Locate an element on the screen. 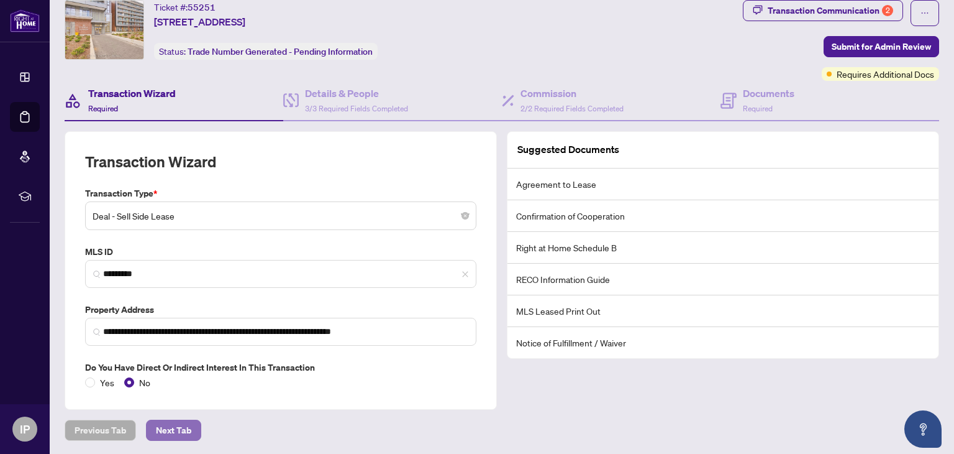 The image size is (954, 454). h4: Details & People is located at coordinates (357, 93).